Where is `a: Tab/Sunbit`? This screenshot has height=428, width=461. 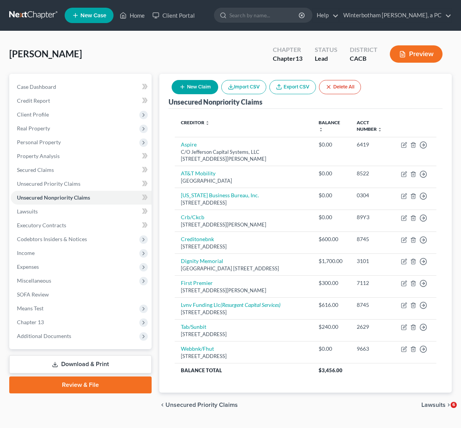
a: Tab/Sunbit is located at coordinates (193, 327).